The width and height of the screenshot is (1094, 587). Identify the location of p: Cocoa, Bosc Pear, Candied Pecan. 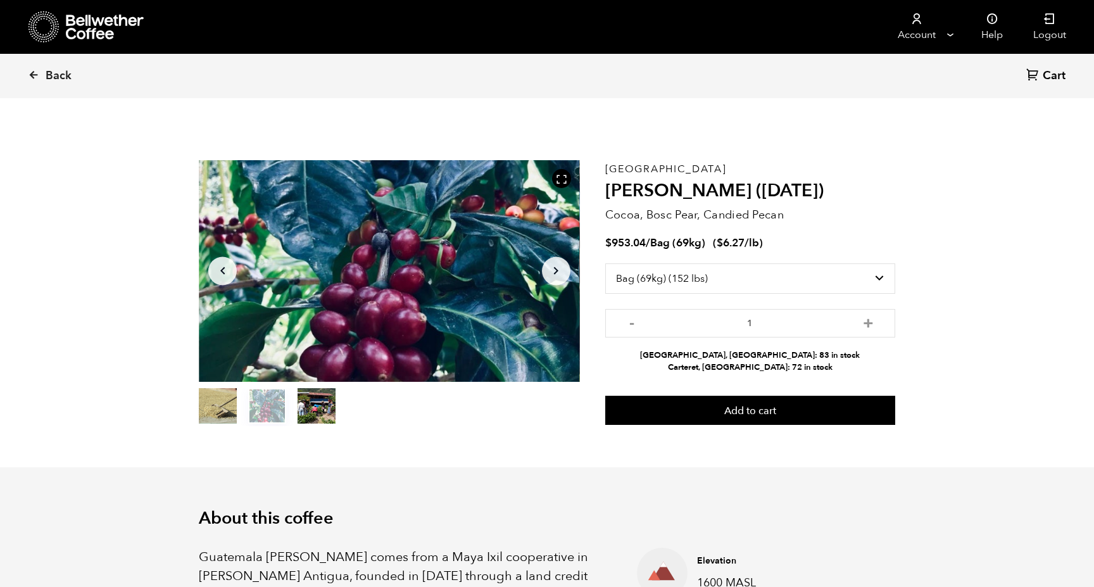
(750, 215).